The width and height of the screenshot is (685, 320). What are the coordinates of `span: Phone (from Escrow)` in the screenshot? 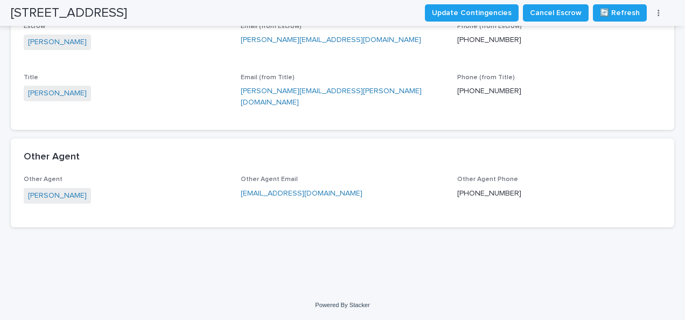 It's located at (489, 26).